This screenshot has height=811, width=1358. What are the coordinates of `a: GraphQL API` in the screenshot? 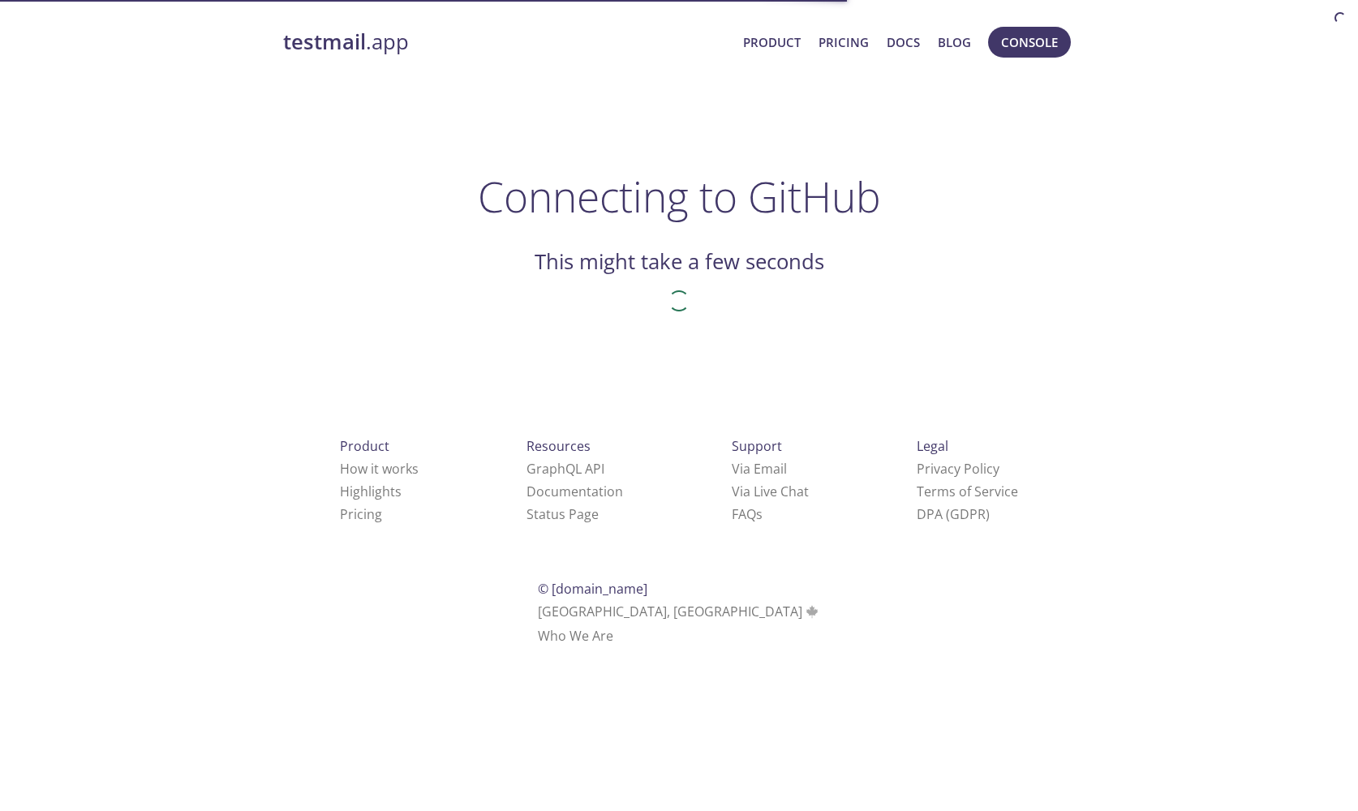 It's located at (565, 469).